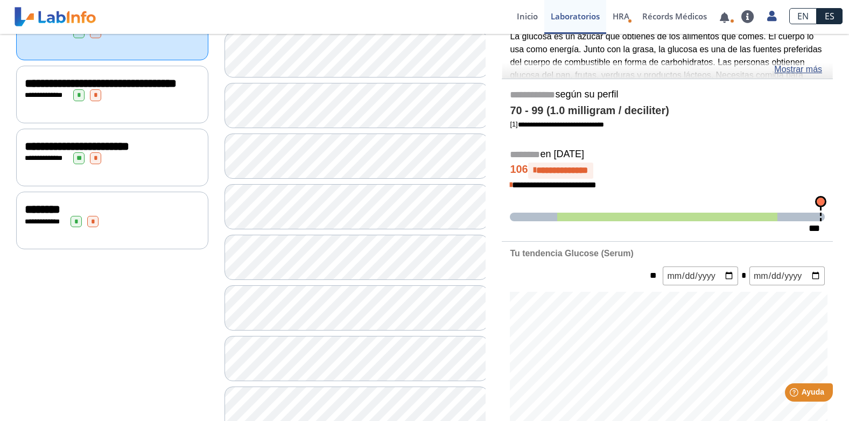 Image resolution: width=849 pixels, height=421 pixels. Describe the element at coordinates (620, 16) in the screenshot. I see `span: HRA` at that location.